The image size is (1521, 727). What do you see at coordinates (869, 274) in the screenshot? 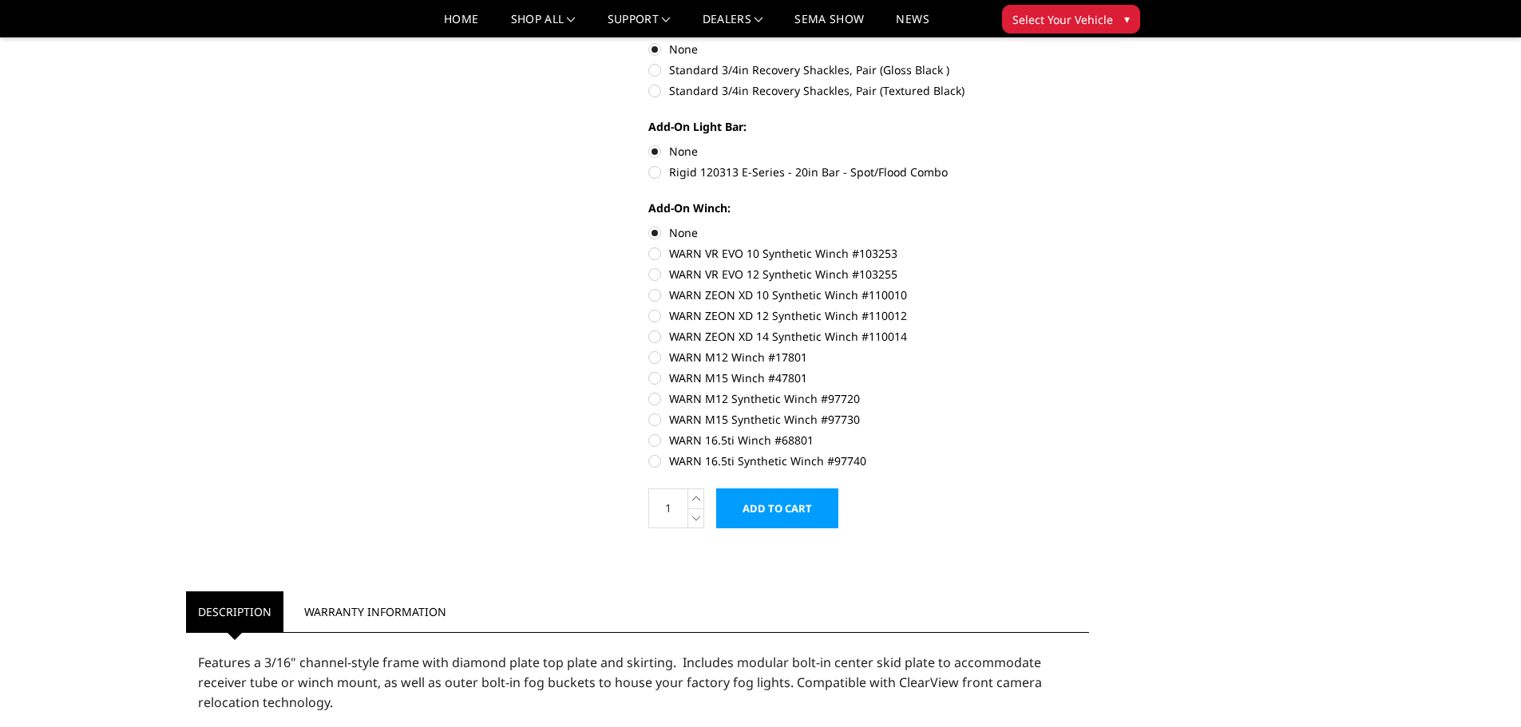
I see `label: WARN VR EVO 12 Synthetic Winch #103255` at bounding box center [869, 274].